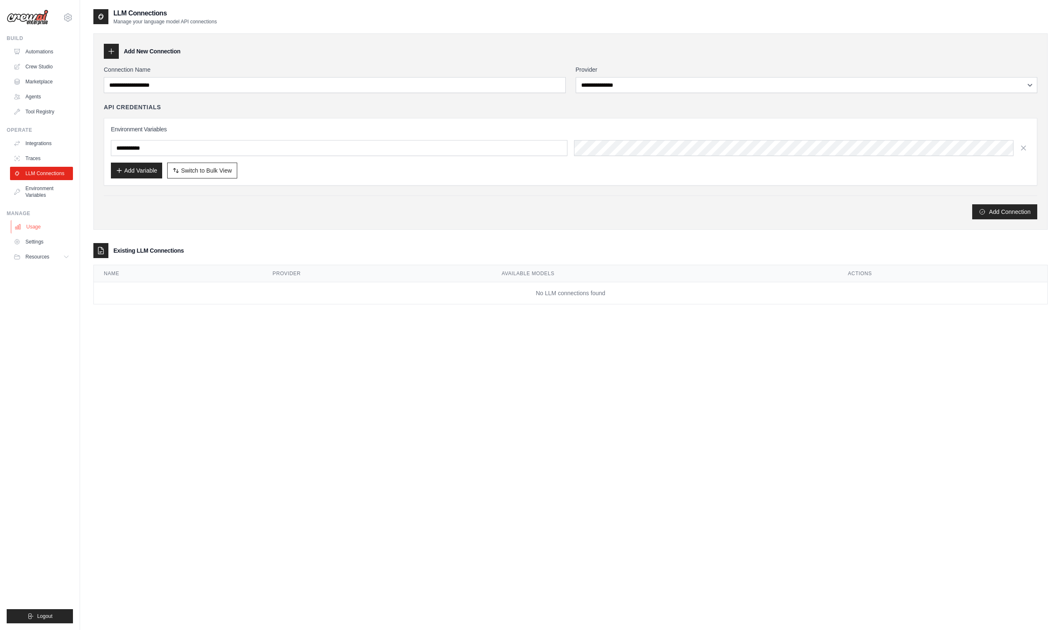 The width and height of the screenshot is (1061, 630). Describe the element at coordinates (37, 257) in the screenshot. I see `span: Resources` at that location.